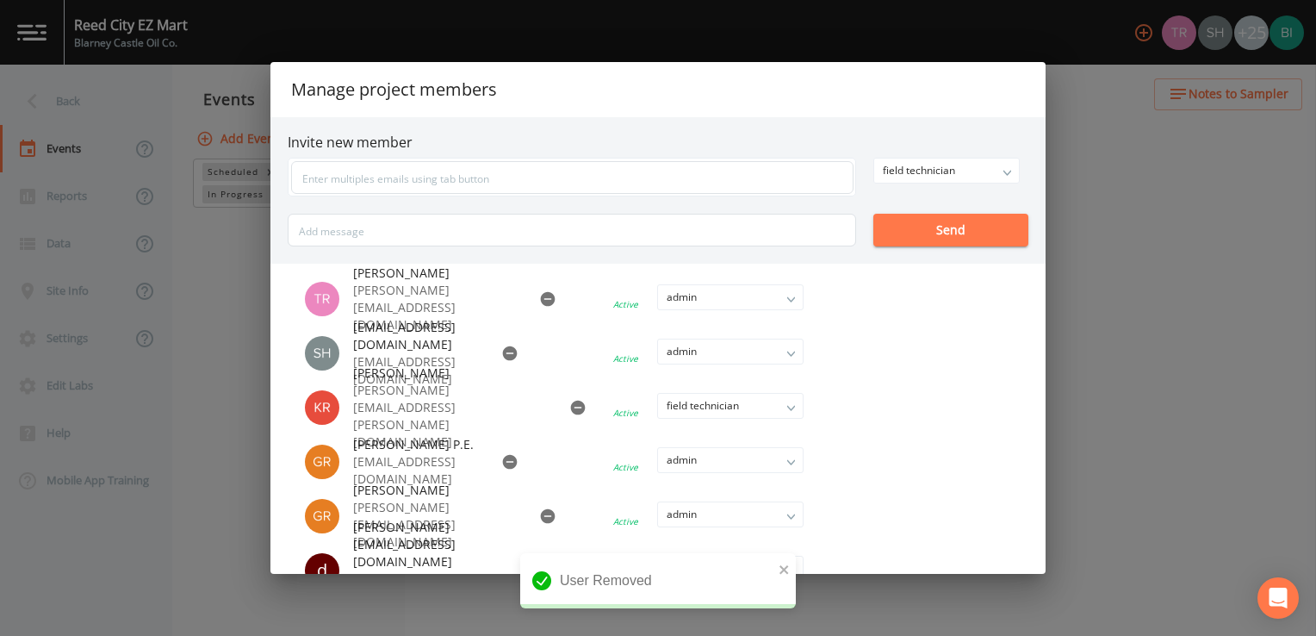 The image size is (1316, 636). Describe the element at coordinates (322, 516) in the screenshot. I see `img: 715e508f1fda7254250c9f32959c9bff` at that location.